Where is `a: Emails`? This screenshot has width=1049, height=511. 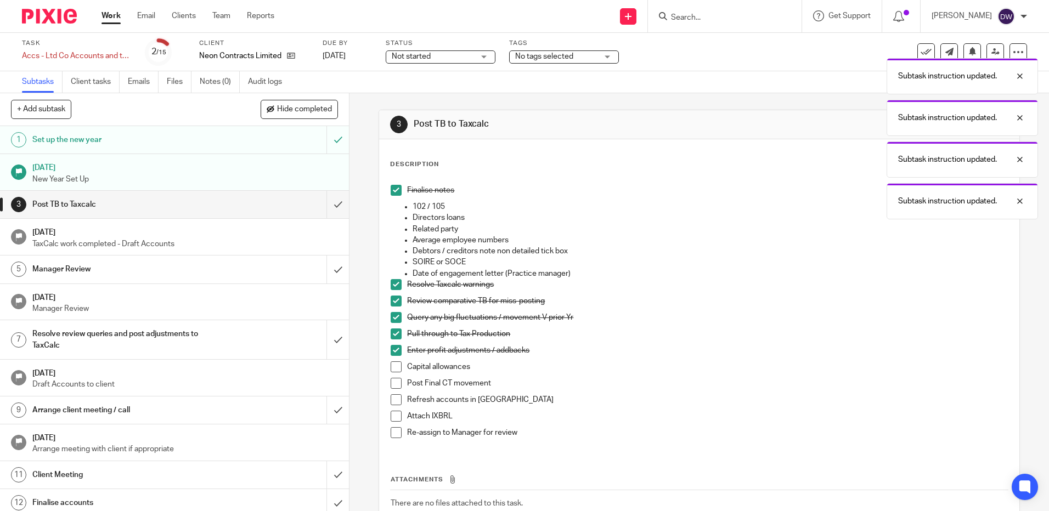 a: Emails is located at coordinates (143, 82).